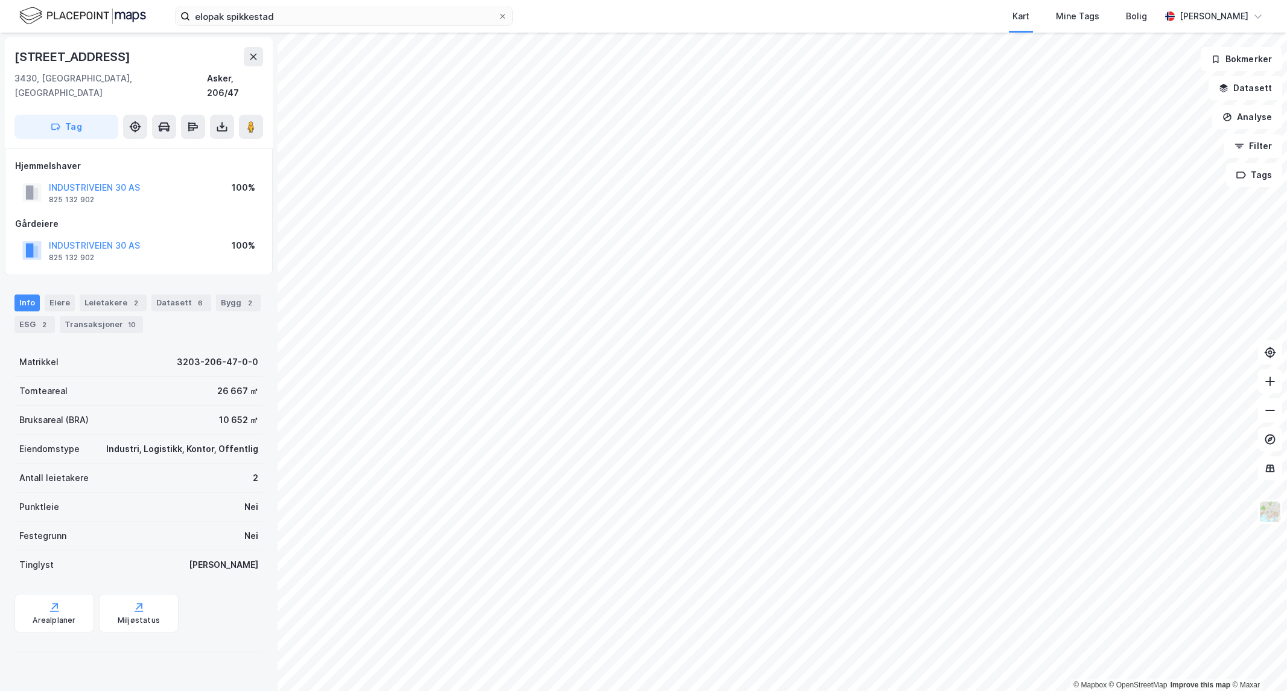 This screenshot has width=1287, height=691. Describe the element at coordinates (139, 166) in the screenshot. I see `div: Hjemmelshaver` at that location.